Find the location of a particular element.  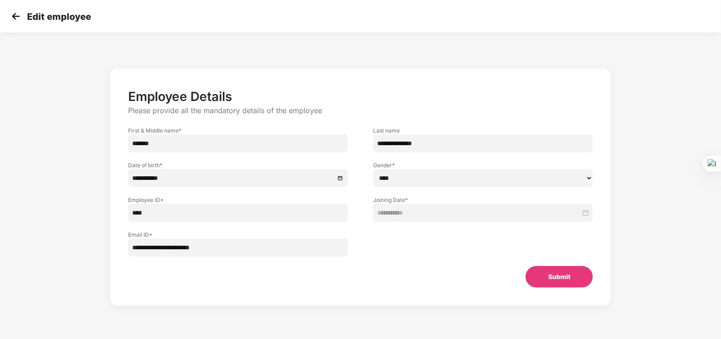

label: Email ID is located at coordinates (238, 235).